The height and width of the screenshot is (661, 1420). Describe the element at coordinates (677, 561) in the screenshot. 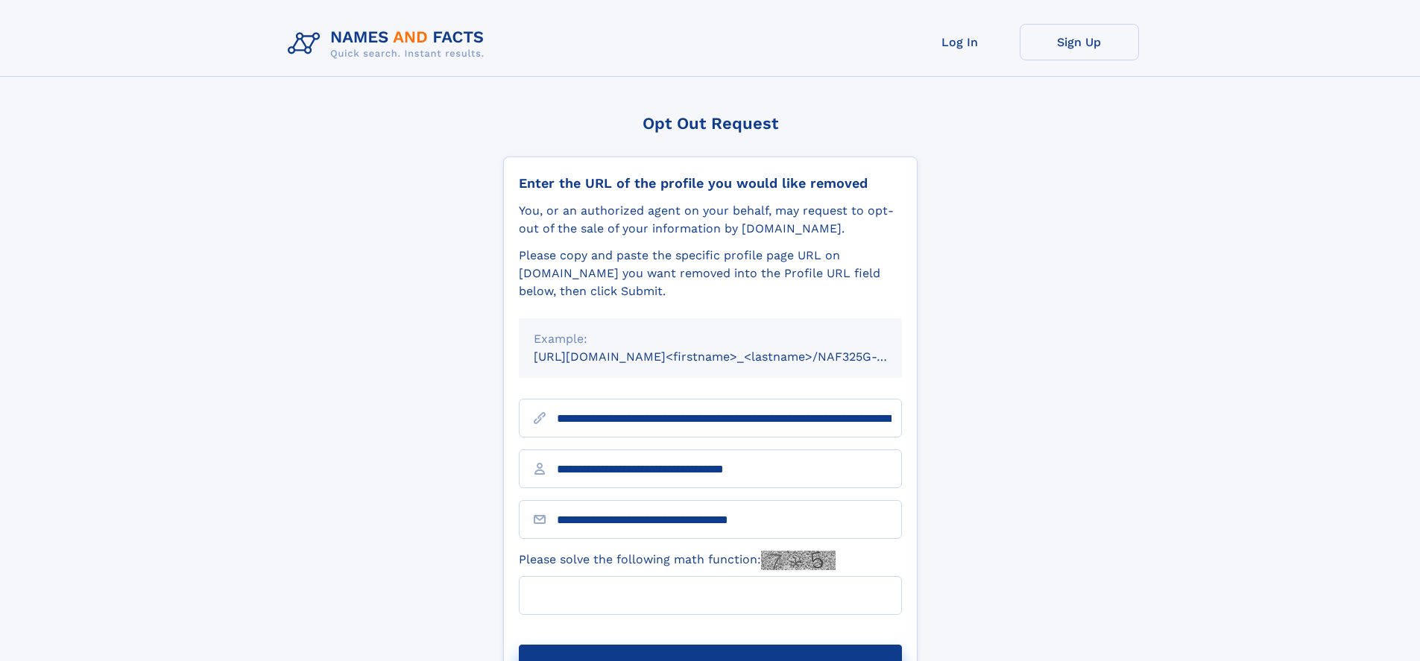

I see `label: Please solve the following math function:` at that location.